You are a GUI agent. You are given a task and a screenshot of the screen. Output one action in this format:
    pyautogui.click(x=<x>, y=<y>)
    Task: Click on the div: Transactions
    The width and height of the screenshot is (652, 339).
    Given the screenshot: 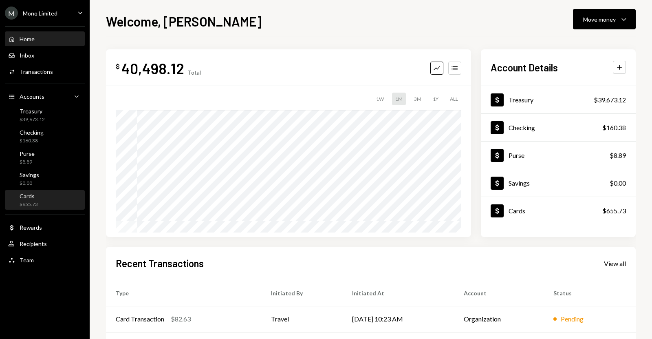 What is the action you would take?
    pyautogui.click(x=36, y=71)
    